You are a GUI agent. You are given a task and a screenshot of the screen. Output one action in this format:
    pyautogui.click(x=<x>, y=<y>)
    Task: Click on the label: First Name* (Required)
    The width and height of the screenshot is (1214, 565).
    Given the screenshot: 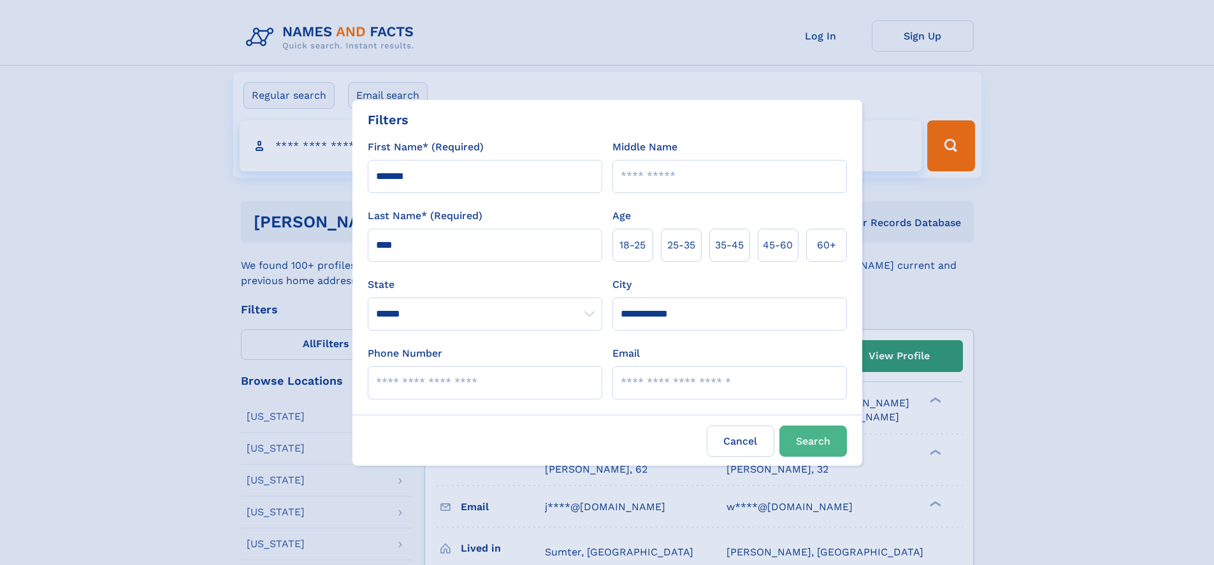 What is the action you would take?
    pyautogui.click(x=426, y=147)
    